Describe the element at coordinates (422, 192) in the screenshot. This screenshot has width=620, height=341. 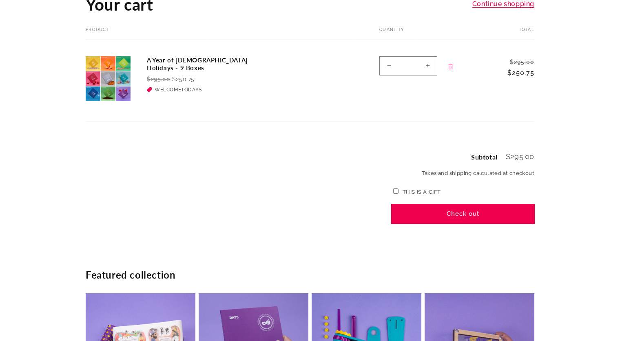
I see `label: This is a gift` at that location.